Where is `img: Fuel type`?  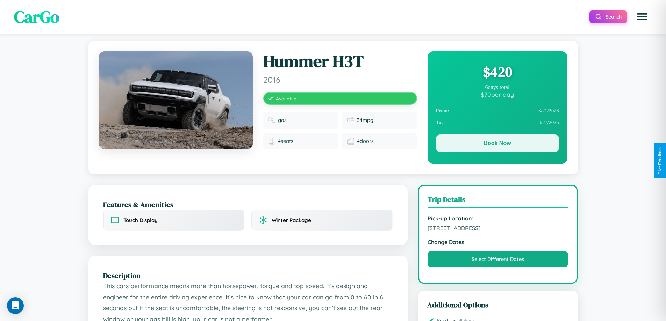 img: Fuel type is located at coordinates (272, 120).